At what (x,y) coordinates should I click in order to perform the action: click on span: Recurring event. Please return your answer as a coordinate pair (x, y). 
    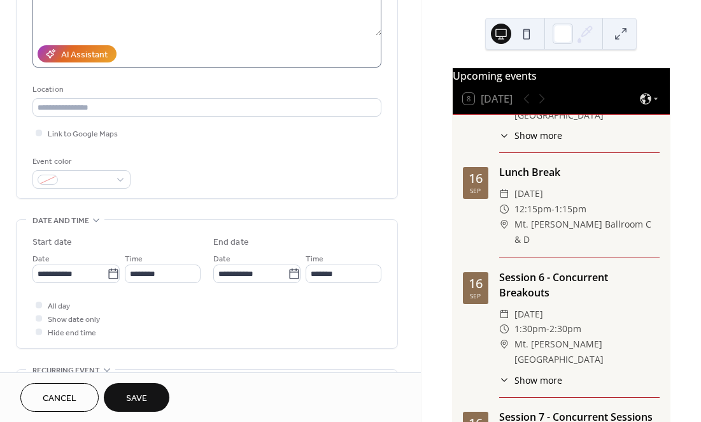
    Looking at the image, I should click on (66, 370).